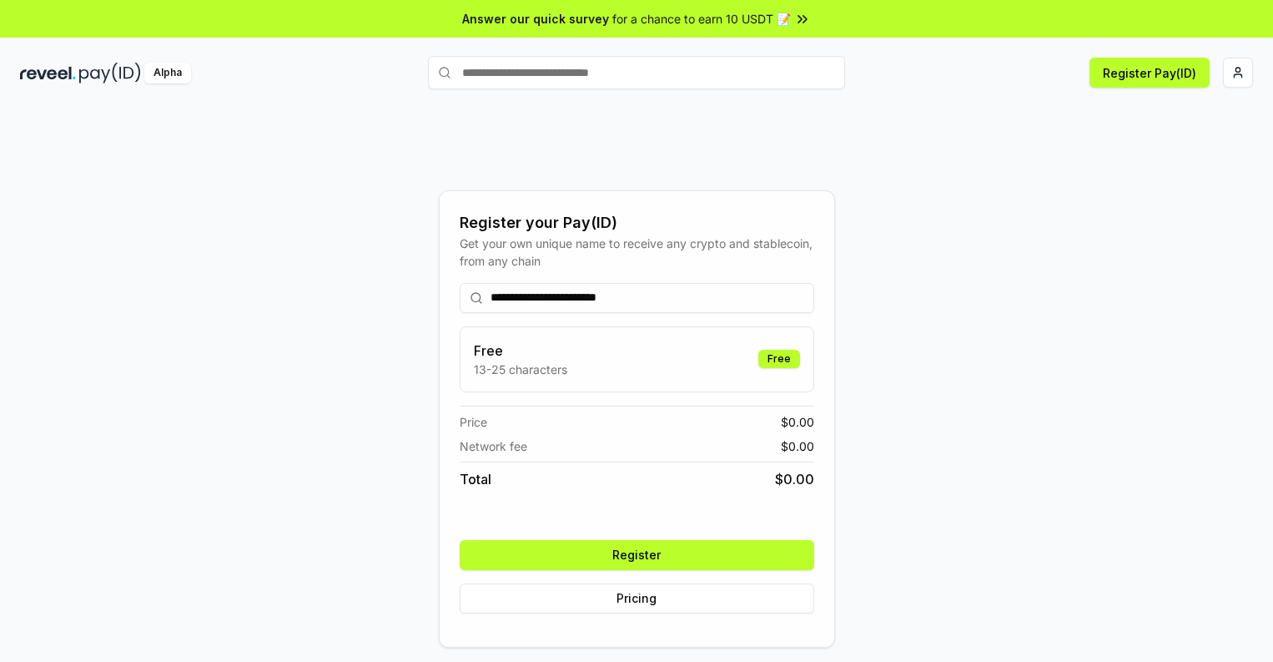 The image size is (1273, 662). What do you see at coordinates (536, 18) in the screenshot?
I see `span: Answer our quick survey` at bounding box center [536, 18].